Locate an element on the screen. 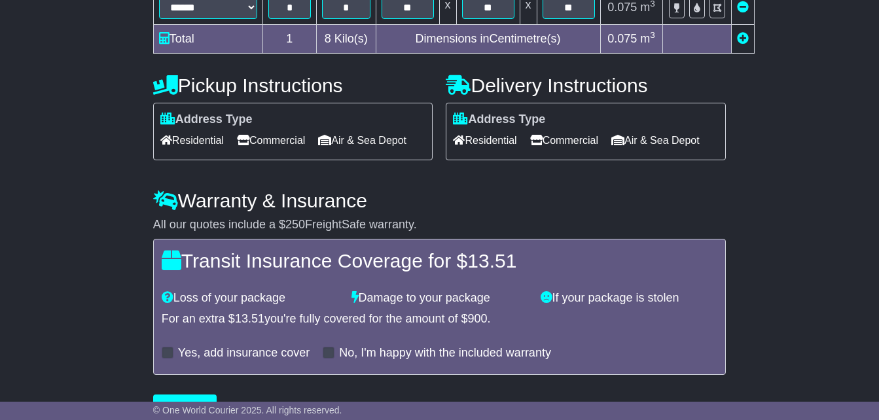  span: 250 is located at coordinates (295, 225).